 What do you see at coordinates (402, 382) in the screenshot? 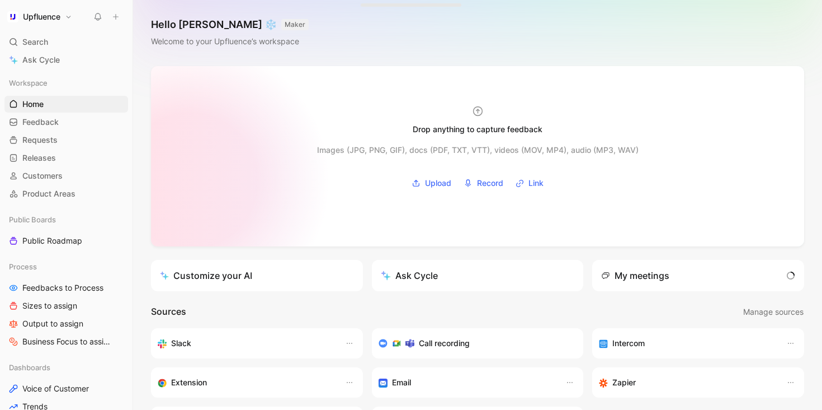
I see `h3: Email` at bounding box center [402, 382].